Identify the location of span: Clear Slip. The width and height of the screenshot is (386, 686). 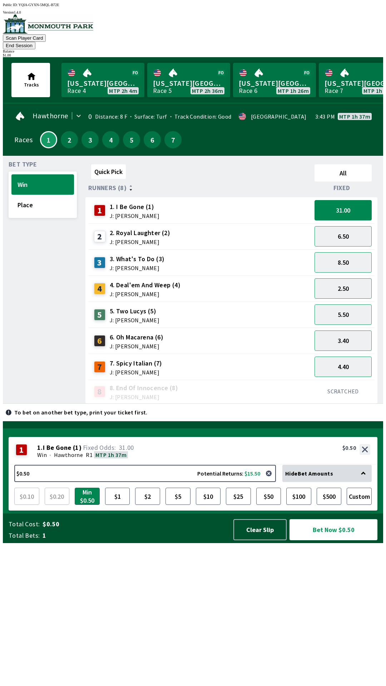
(260, 529).